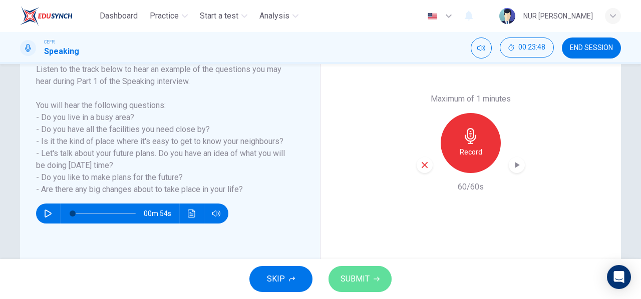 This screenshot has width=641, height=299. I want to click on span: Practice, so click(164, 16).